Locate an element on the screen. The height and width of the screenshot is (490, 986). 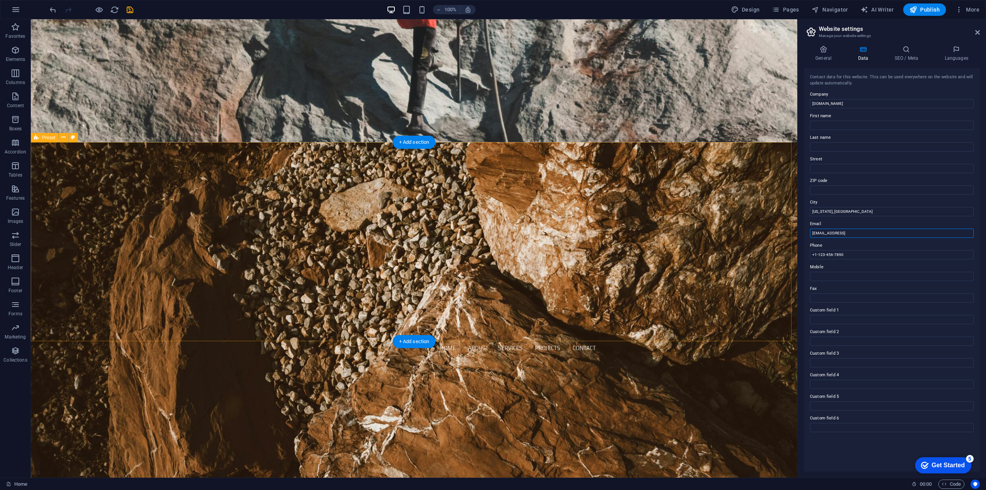
button: Design is located at coordinates (746, 10).